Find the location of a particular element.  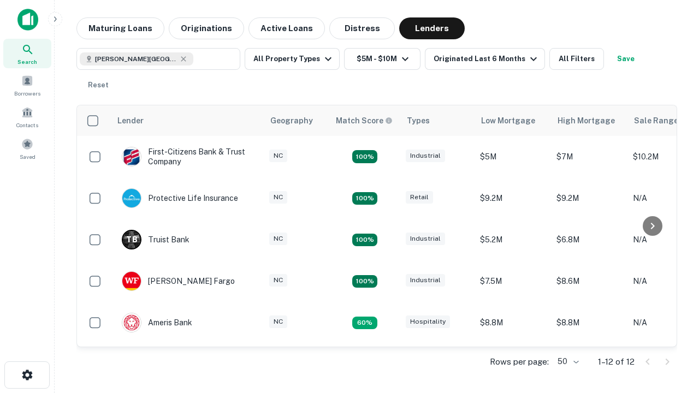

button: All Filters is located at coordinates (576, 59).